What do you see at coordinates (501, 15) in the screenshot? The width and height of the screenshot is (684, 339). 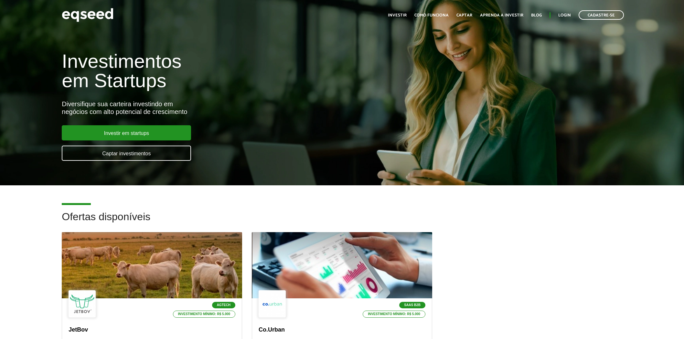 I see `a: Aprenda a investir` at bounding box center [501, 15].